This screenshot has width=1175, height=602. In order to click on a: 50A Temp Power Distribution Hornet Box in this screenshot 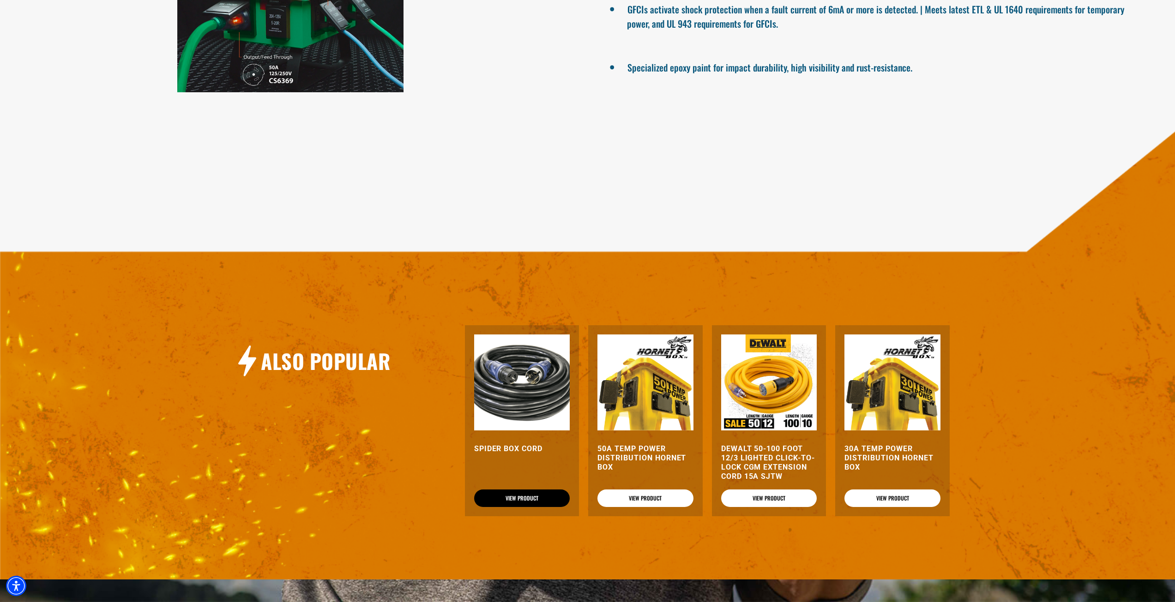, I will do `click(645, 458)`.